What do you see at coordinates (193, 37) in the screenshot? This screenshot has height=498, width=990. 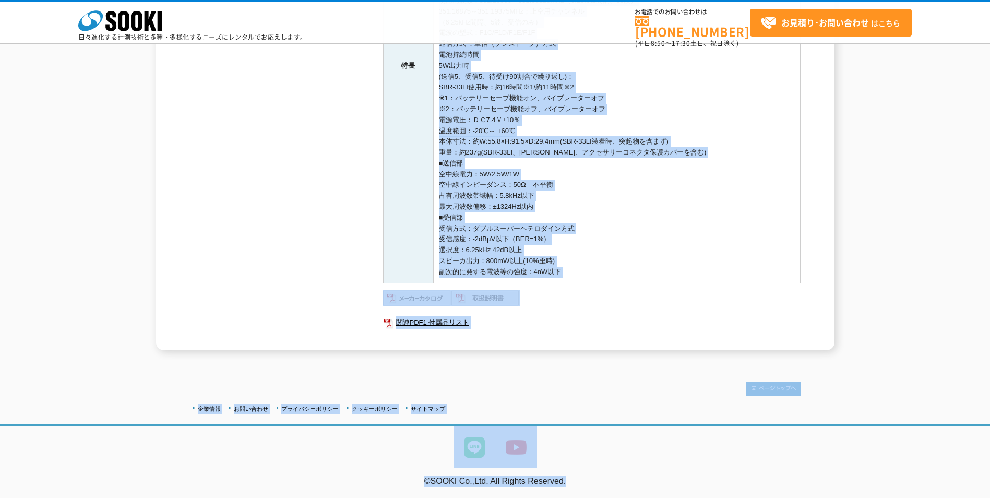 I see `p: 日々進化する計測技術と多種・多様化するニーズにレンタルでお応えします。` at bounding box center [193, 37].